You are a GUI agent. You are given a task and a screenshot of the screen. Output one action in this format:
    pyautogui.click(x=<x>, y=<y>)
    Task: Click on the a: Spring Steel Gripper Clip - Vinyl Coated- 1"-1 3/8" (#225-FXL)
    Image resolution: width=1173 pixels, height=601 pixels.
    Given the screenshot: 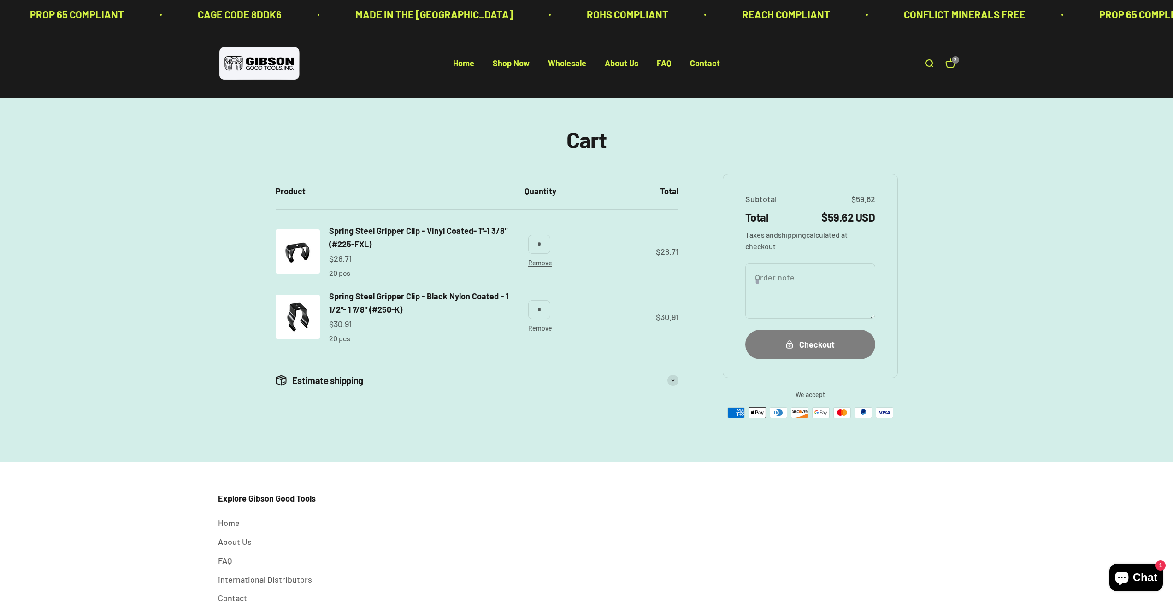 What is the action you would take?
    pyautogui.click(x=419, y=238)
    